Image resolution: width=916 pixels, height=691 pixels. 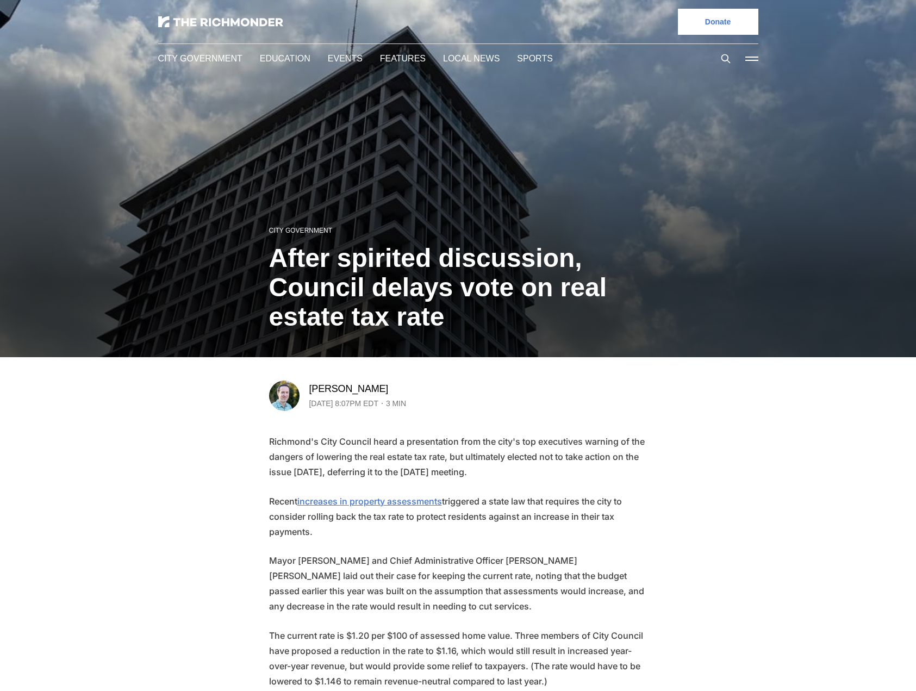 I want to click on a: Features, so click(x=396, y=58).